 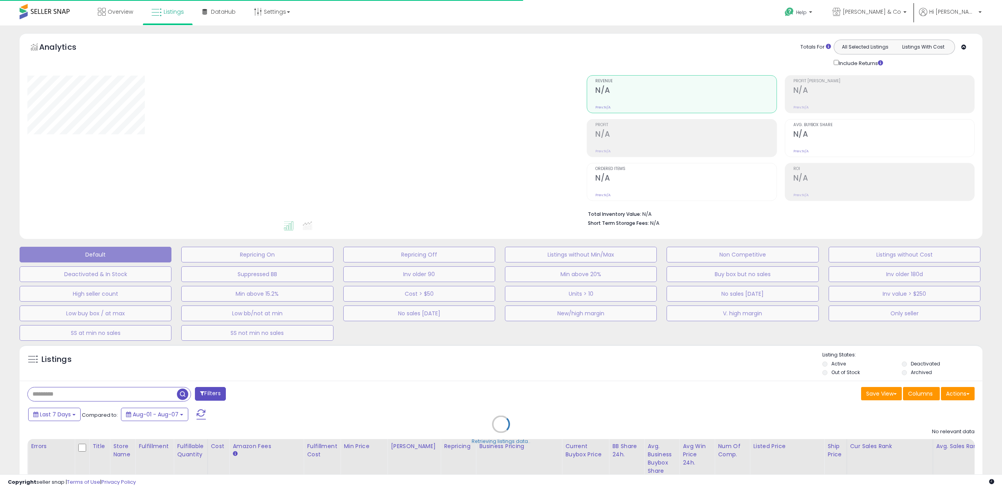 I want to click on li: N/A, so click(x=778, y=213).